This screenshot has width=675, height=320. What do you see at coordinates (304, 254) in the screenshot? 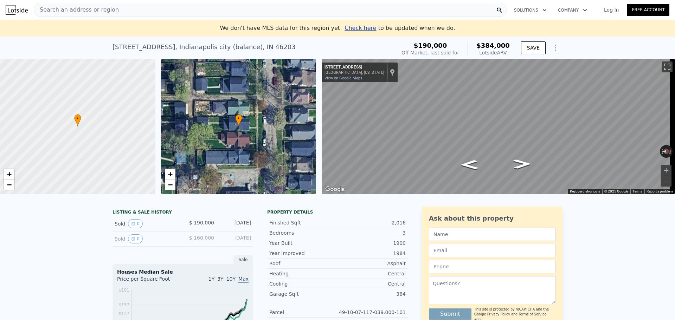
I see `div: Year Improved` at bounding box center [304, 254].